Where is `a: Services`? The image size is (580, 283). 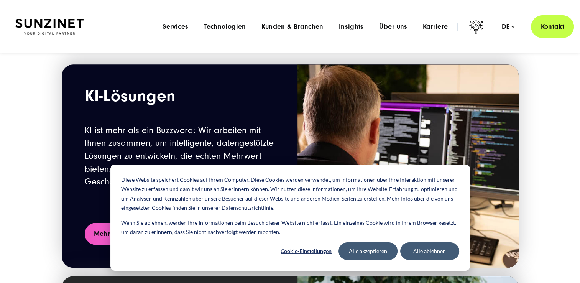
a: Services is located at coordinates (175, 27).